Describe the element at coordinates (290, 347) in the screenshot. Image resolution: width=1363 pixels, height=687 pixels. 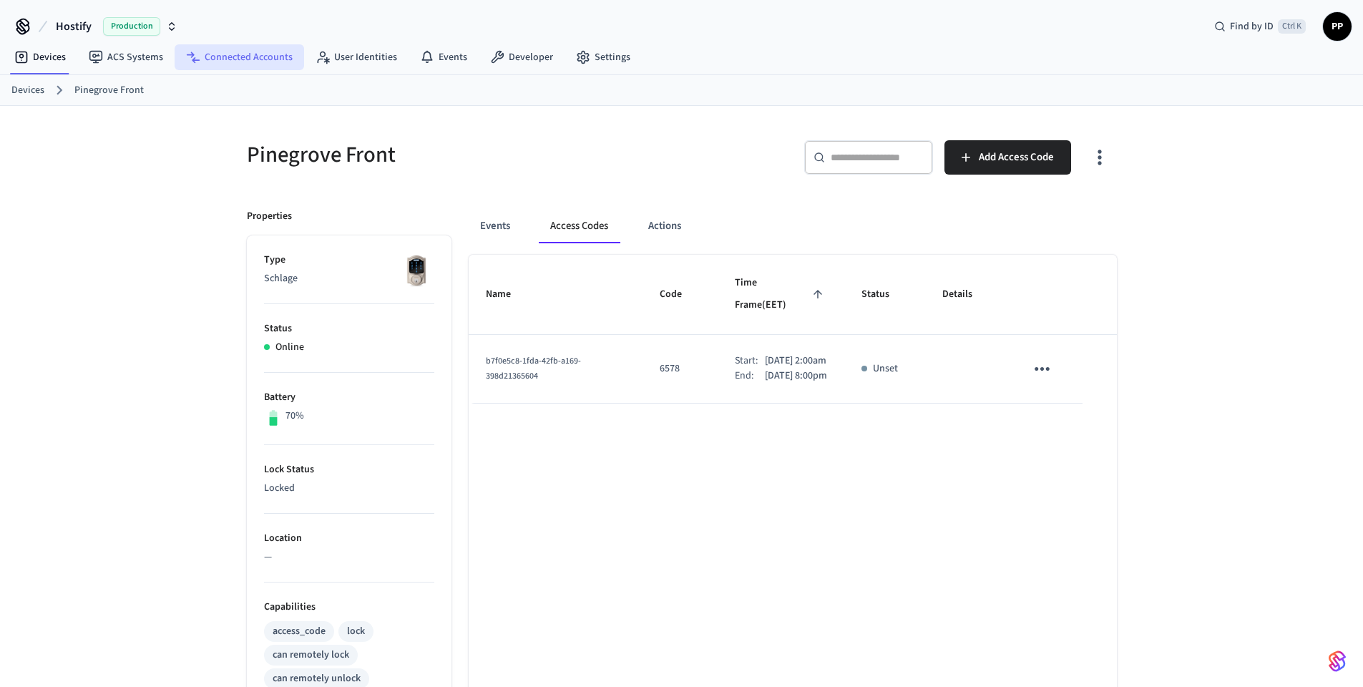
I see `p: Online` at that location.